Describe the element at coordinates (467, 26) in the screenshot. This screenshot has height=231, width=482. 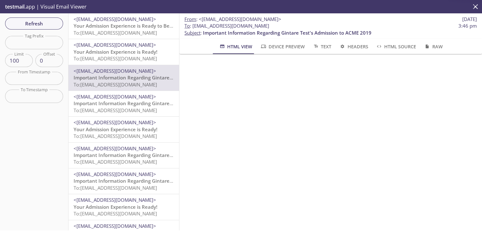
I see `span: 3:46 pm` at that location.